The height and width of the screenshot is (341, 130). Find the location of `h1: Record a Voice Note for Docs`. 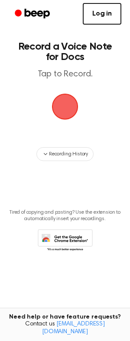

h1: Record a Voice Note for Docs is located at coordinates (65, 52).